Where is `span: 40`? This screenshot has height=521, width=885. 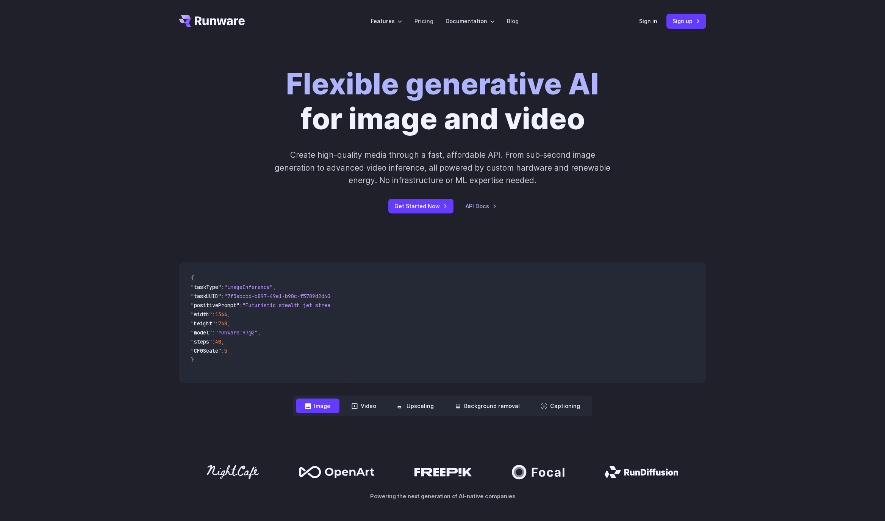
span: 40 is located at coordinates (218, 342).